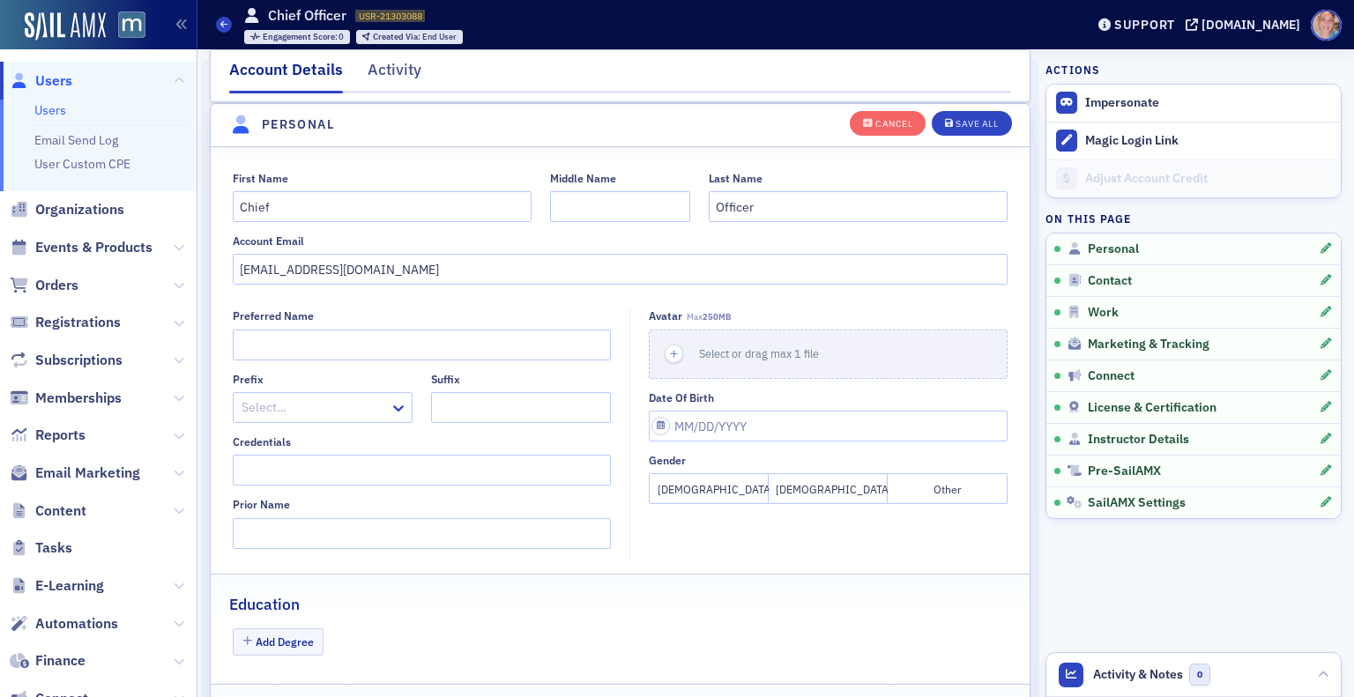 The image size is (1354, 697). Describe the element at coordinates (79, 210) in the screenshot. I see `span: Organizations` at that location.